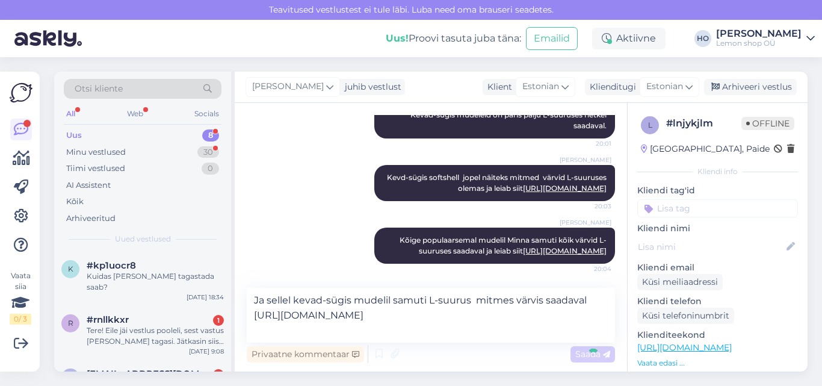 The width and height of the screenshot is (822, 386). What do you see at coordinates (91, 218) in the screenshot?
I see `div: Arhiveeritud` at bounding box center [91, 218].